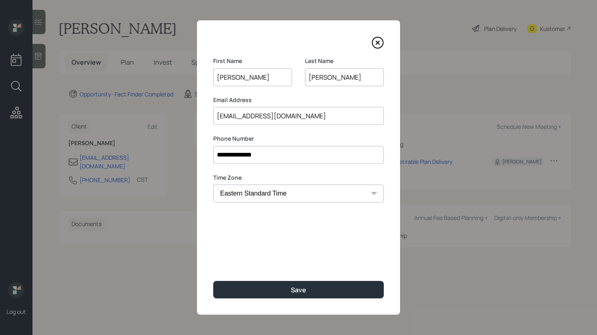 This screenshot has width=597, height=335. What do you see at coordinates (298, 290) in the screenshot?
I see `div: Save` at bounding box center [298, 290].